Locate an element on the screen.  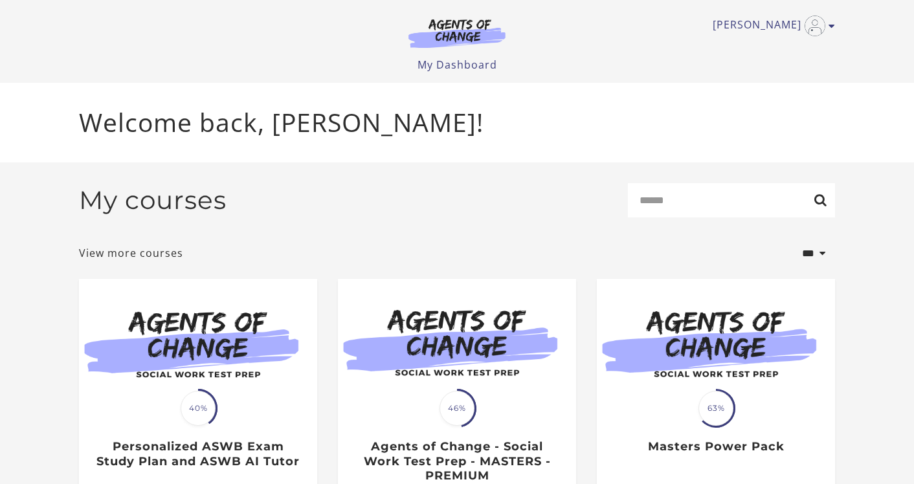
span: 63% is located at coordinates (716, 409).